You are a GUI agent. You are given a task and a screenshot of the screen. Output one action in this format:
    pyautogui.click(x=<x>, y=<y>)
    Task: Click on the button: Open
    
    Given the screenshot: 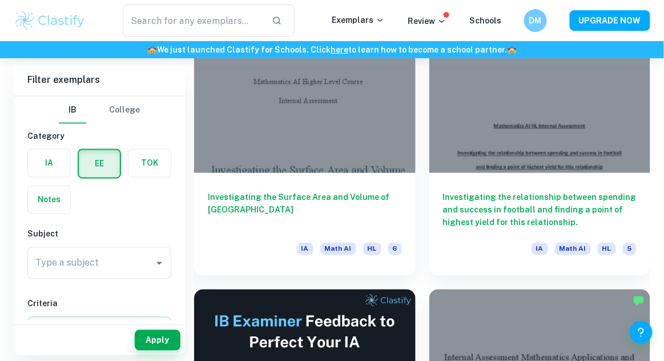 What is the action you would take?
    pyautogui.click(x=159, y=263)
    